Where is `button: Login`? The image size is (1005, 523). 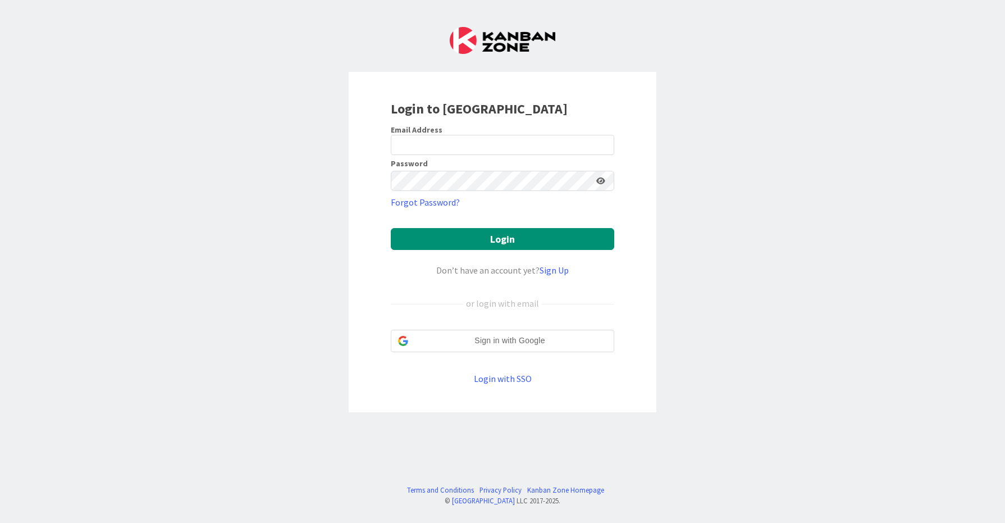 button: Login is located at coordinates (502, 239).